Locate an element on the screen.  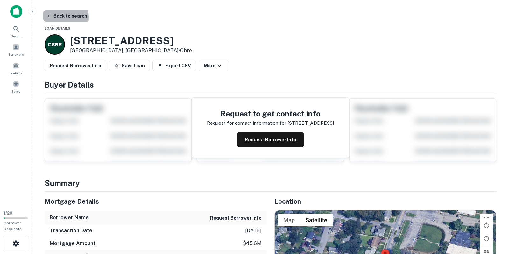
button: Back to search is located at coordinates (67, 16).